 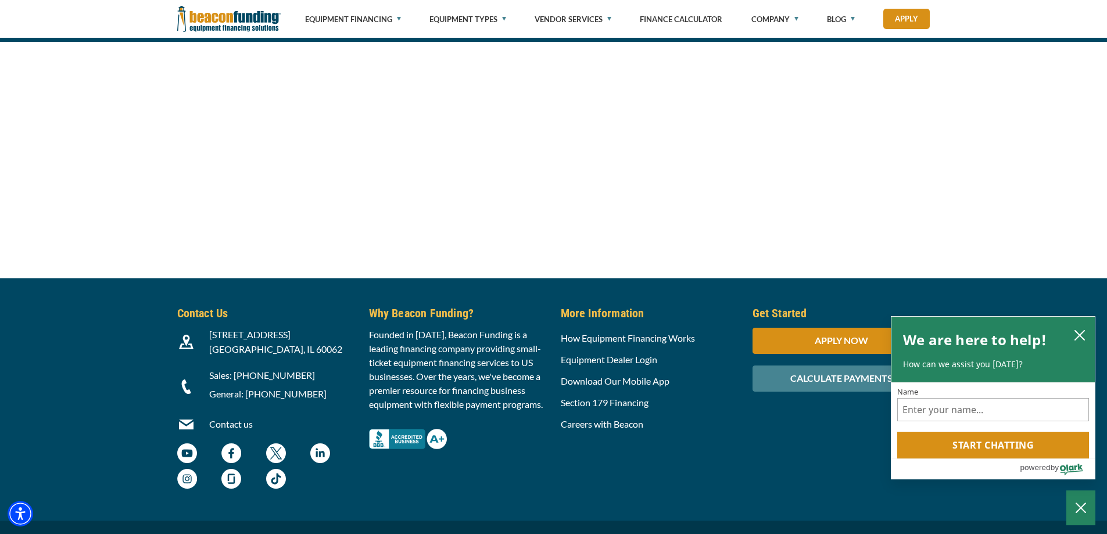 I want to click on a: Beacon Funding LinkedIn - open in a new tab, so click(x=320, y=455).